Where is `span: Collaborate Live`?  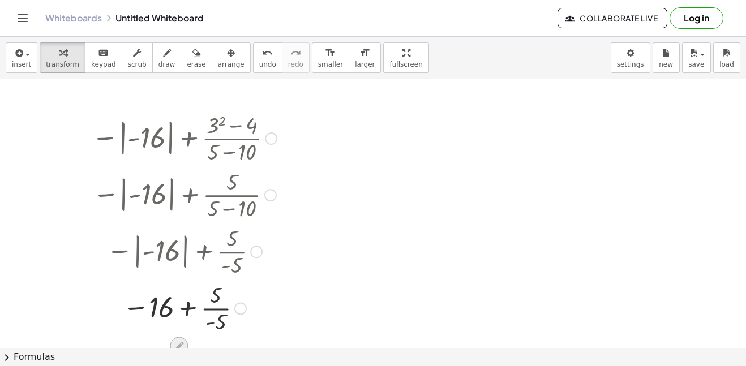
span: Collaborate Live is located at coordinates (612, 18).